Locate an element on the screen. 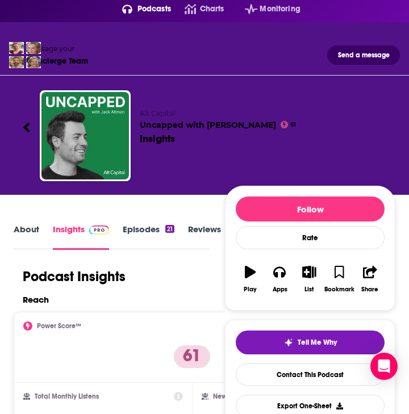 The image size is (409, 414). button: Play is located at coordinates (251, 279).